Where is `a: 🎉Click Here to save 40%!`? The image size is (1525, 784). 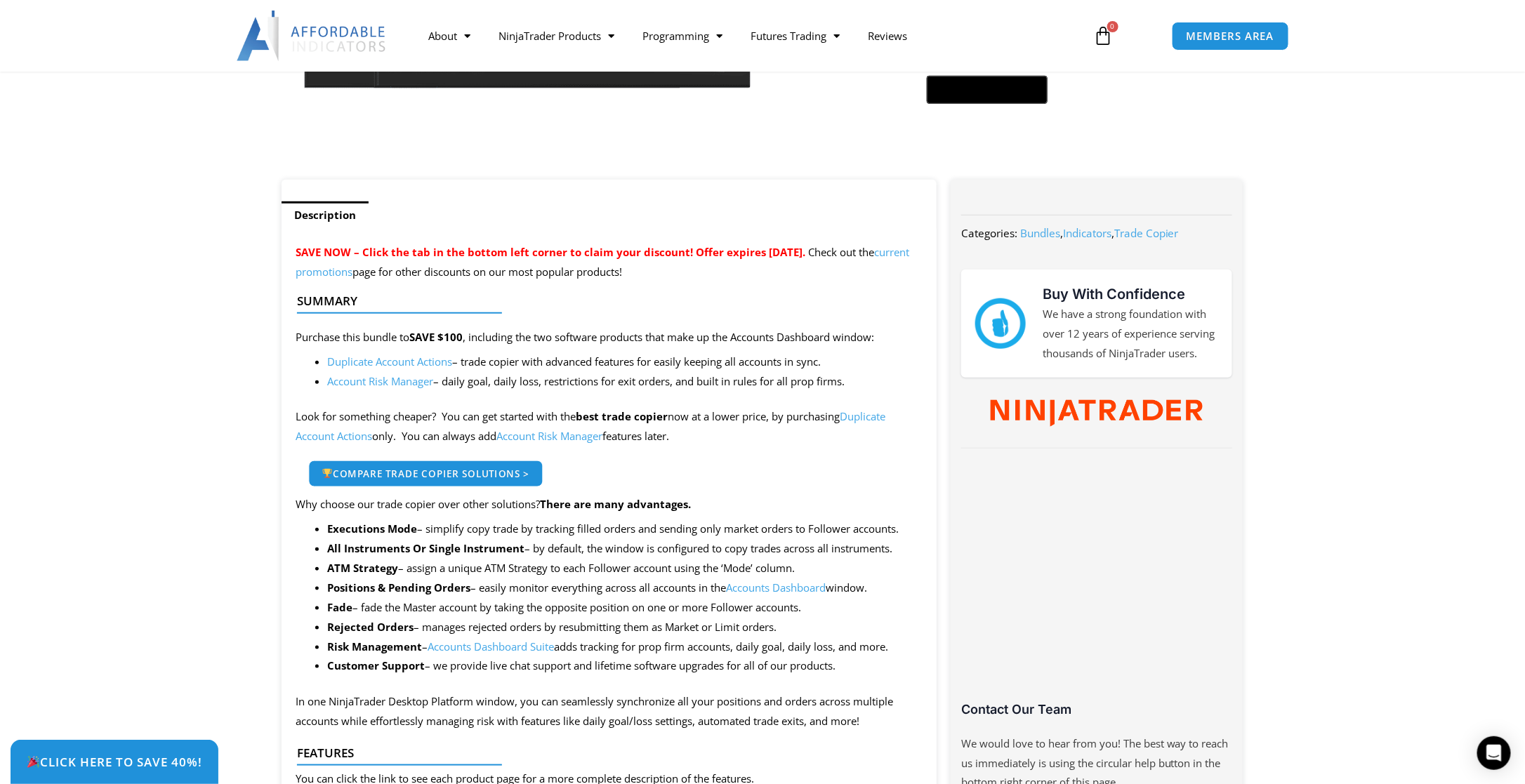
a: 🎉Click Here to save 40%! is located at coordinates (114, 762).